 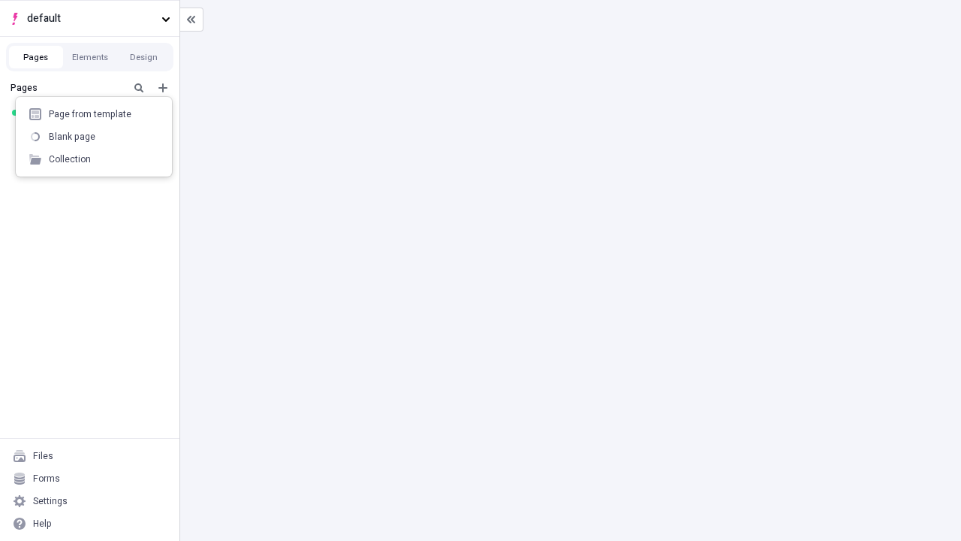 I want to click on button: Add new, so click(x=163, y=88).